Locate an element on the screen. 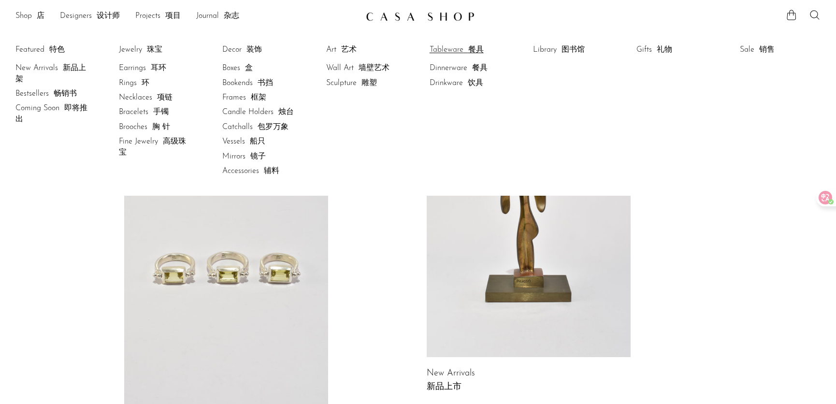 The width and height of the screenshot is (836, 404). font: 设计师 is located at coordinates (108, 16).